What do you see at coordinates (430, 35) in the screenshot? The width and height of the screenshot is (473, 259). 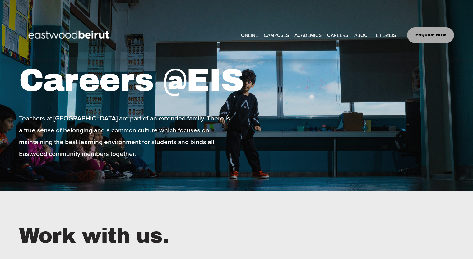 I see `a: ENQUIRE NOW` at bounding box center [430, 35].